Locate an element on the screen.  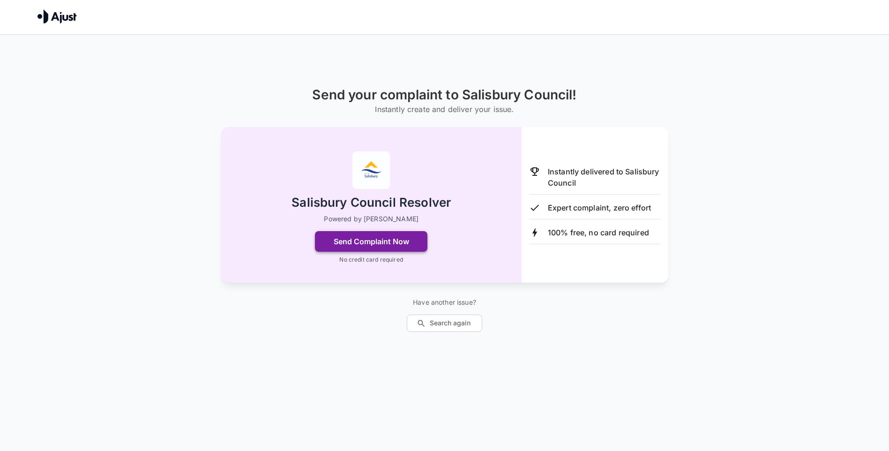
h2: Salisbury Council Resolver is located at coordinates (371, 202).